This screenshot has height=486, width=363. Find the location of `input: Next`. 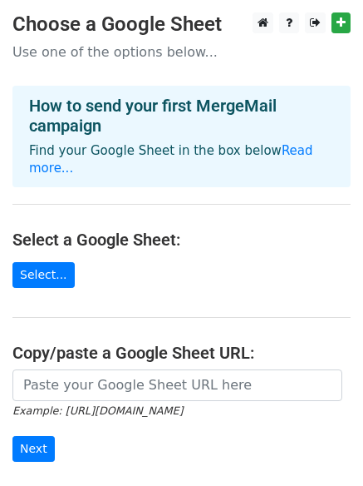

input: Next is located at coordinates (33, 448).